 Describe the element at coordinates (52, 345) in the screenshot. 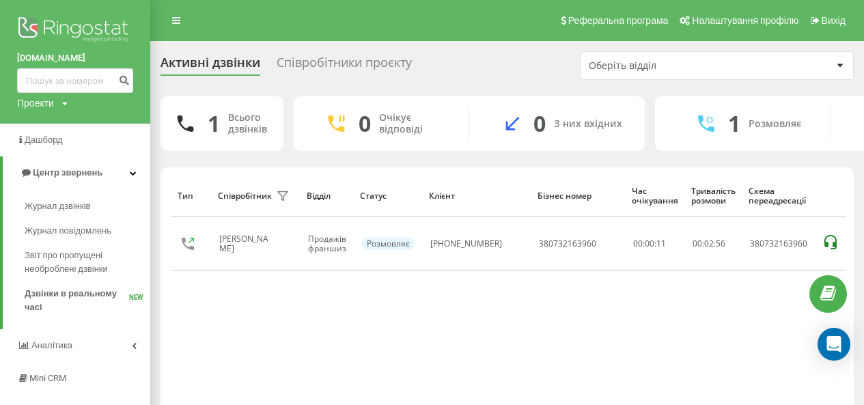

I see `span: Аналiтика` at that location.